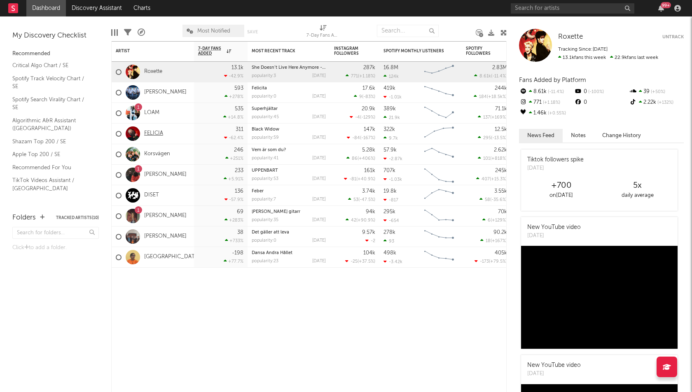  I want to click on span: 9, so click(360, 97).